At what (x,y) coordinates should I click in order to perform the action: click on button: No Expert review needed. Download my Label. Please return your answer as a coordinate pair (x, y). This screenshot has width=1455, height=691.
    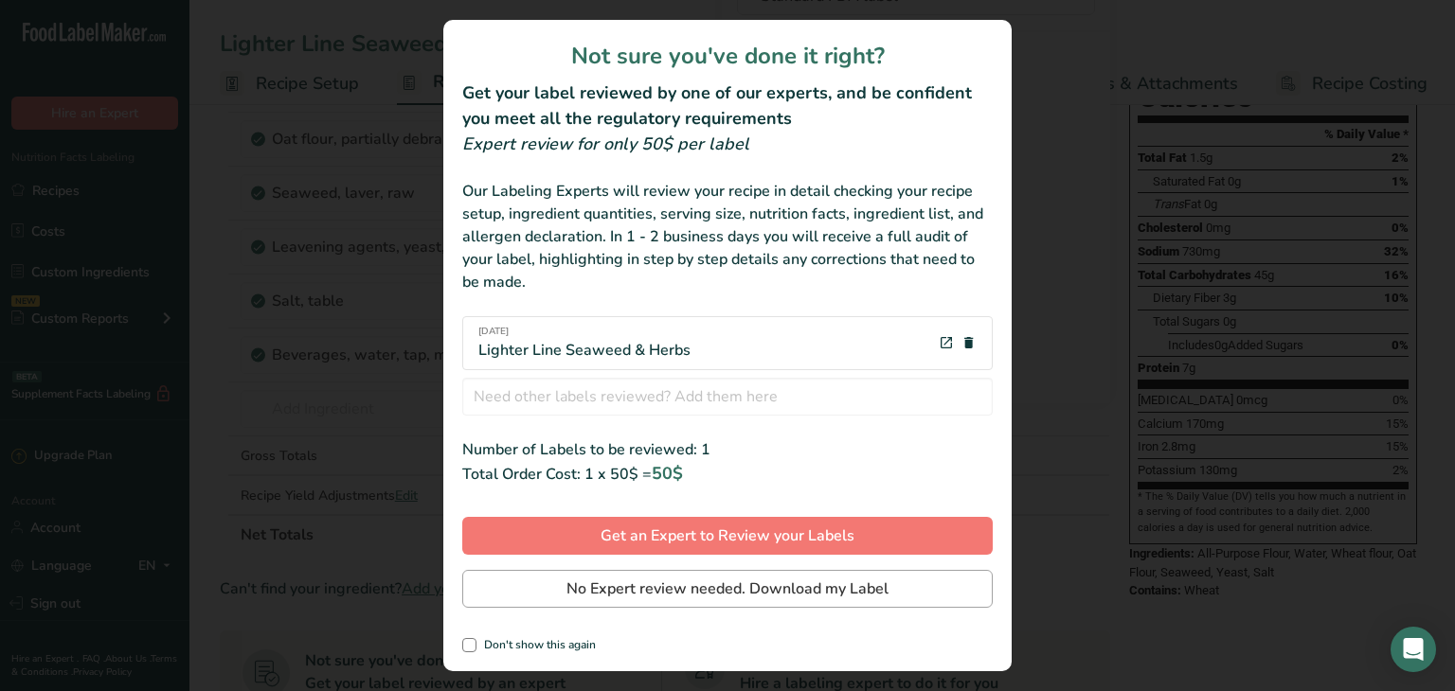
    Looking at the image, I should click on (727, 589).